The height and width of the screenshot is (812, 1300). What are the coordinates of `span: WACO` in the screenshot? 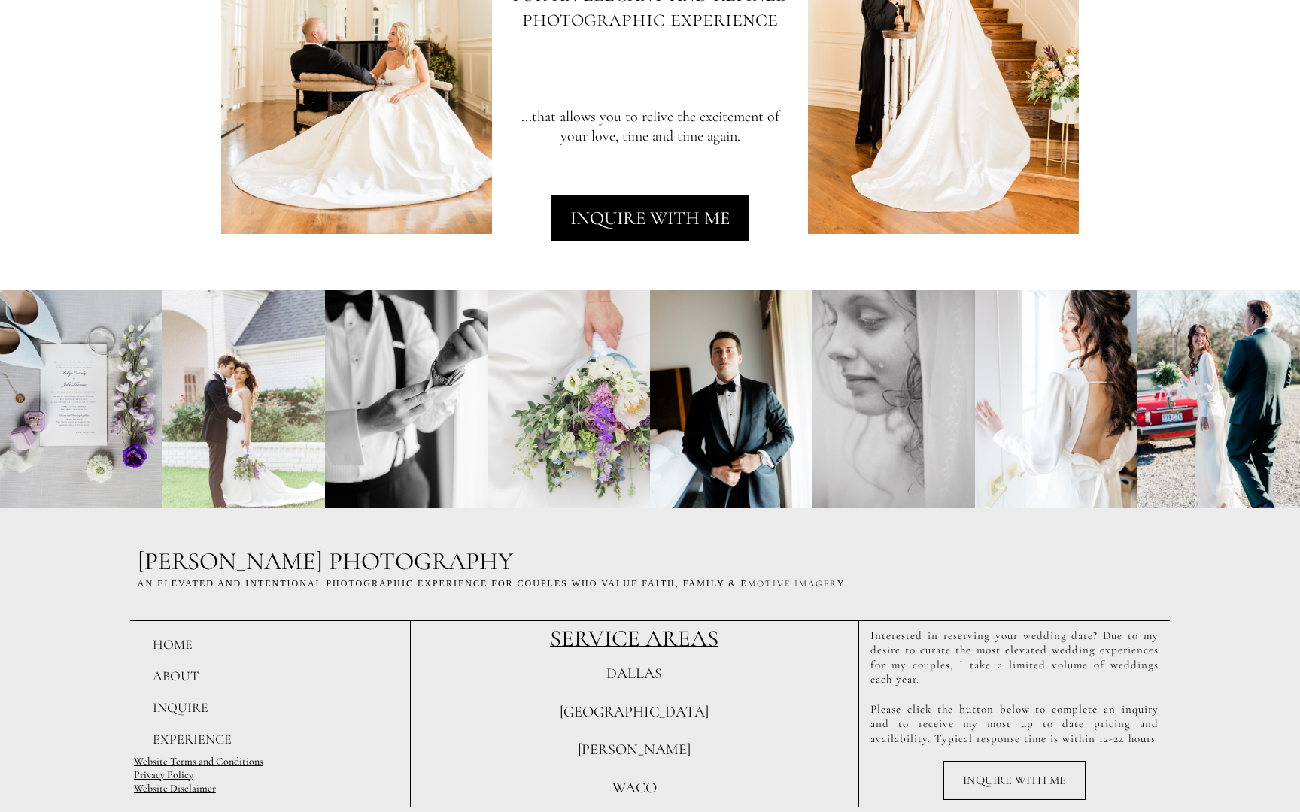 It's located at (634, 788).